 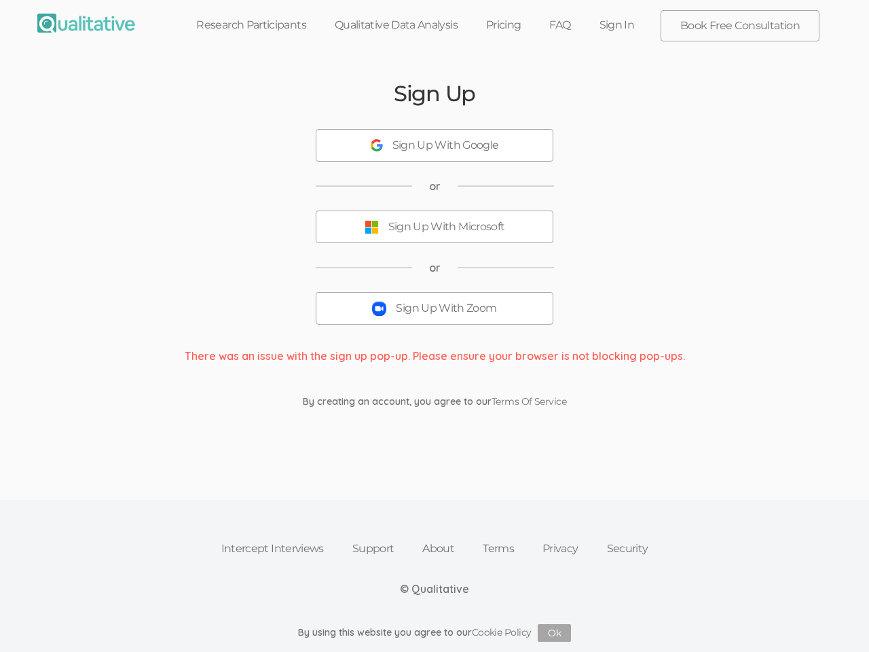 What do you see at coordinates (434, 145) in the screenshot?
I see `button: Sign Up With Google` at bounding box center [434, 145].